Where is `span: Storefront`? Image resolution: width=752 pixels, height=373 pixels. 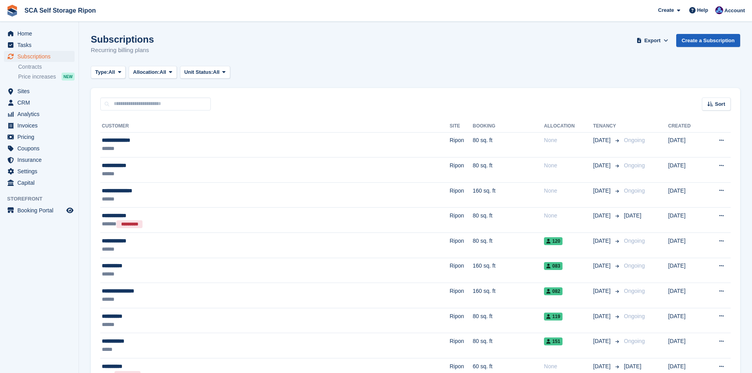 span: Storefront is located at coordinates (43, 199).